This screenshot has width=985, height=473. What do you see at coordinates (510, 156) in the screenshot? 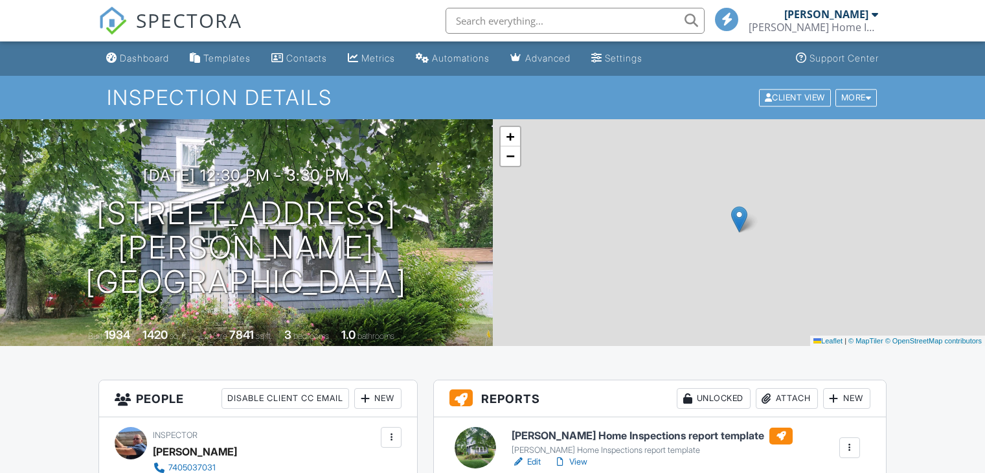
I see `a: Zoom out` at bounding box center [510, 156].